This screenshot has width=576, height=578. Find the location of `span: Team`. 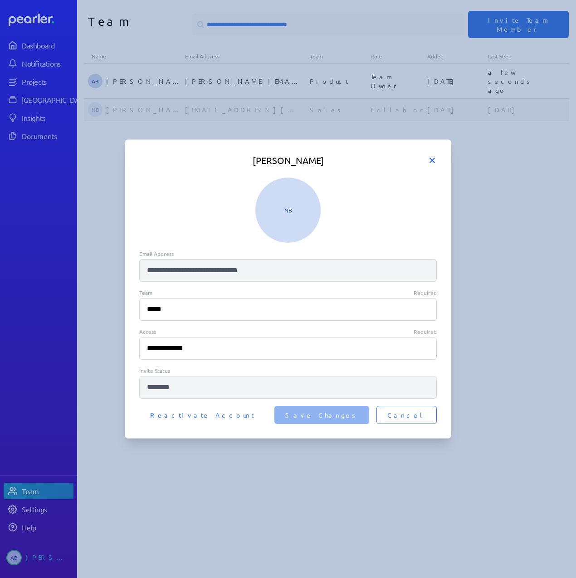

span: Team is located at coordinates (145, 293).